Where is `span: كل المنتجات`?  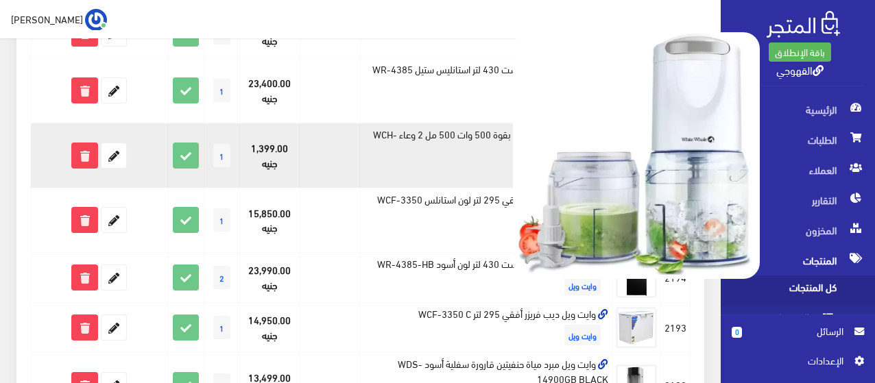
span: كل المنتجات is located at coordinates (784, 291).